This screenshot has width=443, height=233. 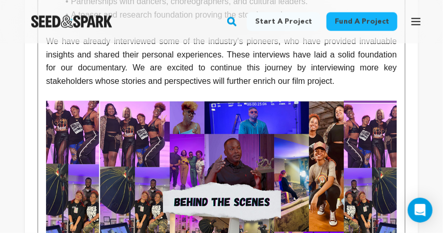 What do you see at coordinates (362, 22) in the screenshot?
I see `a: Fund a project` at bounding box center [362, 22].